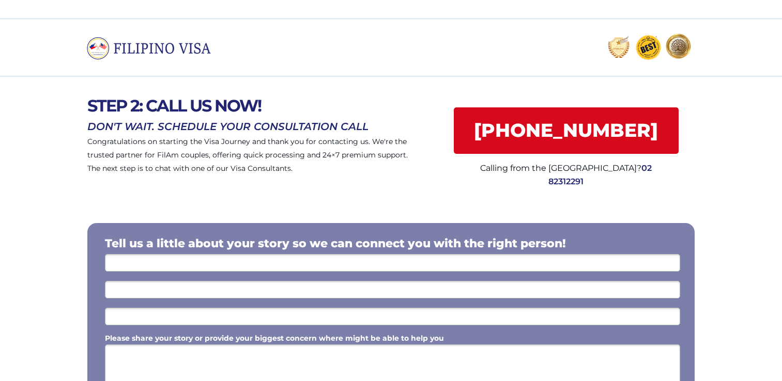 The image size is (782, 381). I want to click on span: DON'T WAIT. SCHEDULE YOUR CONSULTATION CALL, so click(228, 127).